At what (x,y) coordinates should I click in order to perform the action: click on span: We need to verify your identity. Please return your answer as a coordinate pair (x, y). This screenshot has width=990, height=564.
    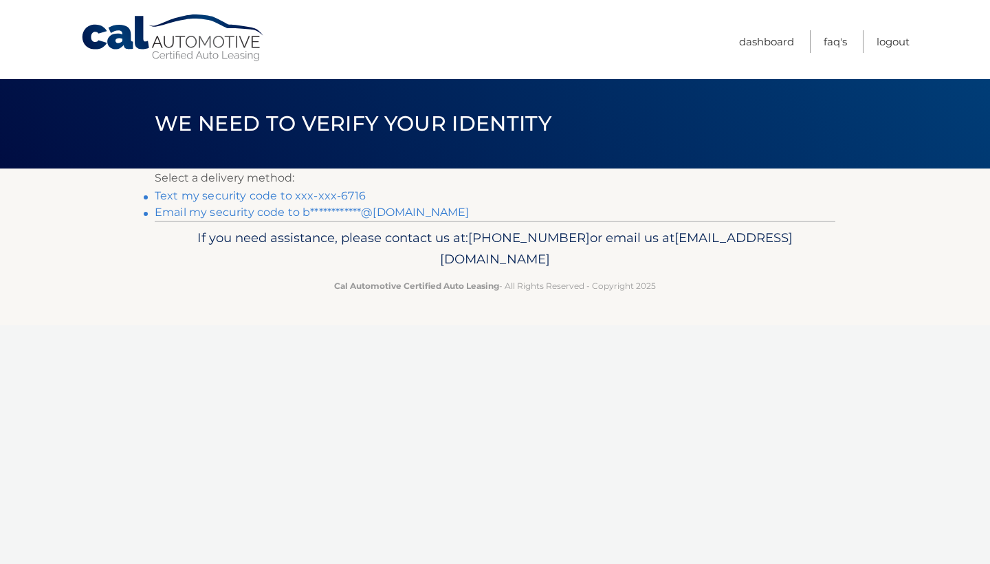
    Looking at the image, I should click on (353, 123).